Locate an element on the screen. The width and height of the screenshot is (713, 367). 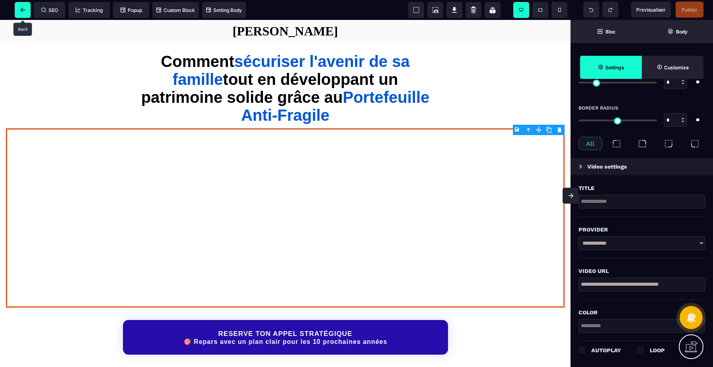
div: 2 is located at coordinates (304, 47).